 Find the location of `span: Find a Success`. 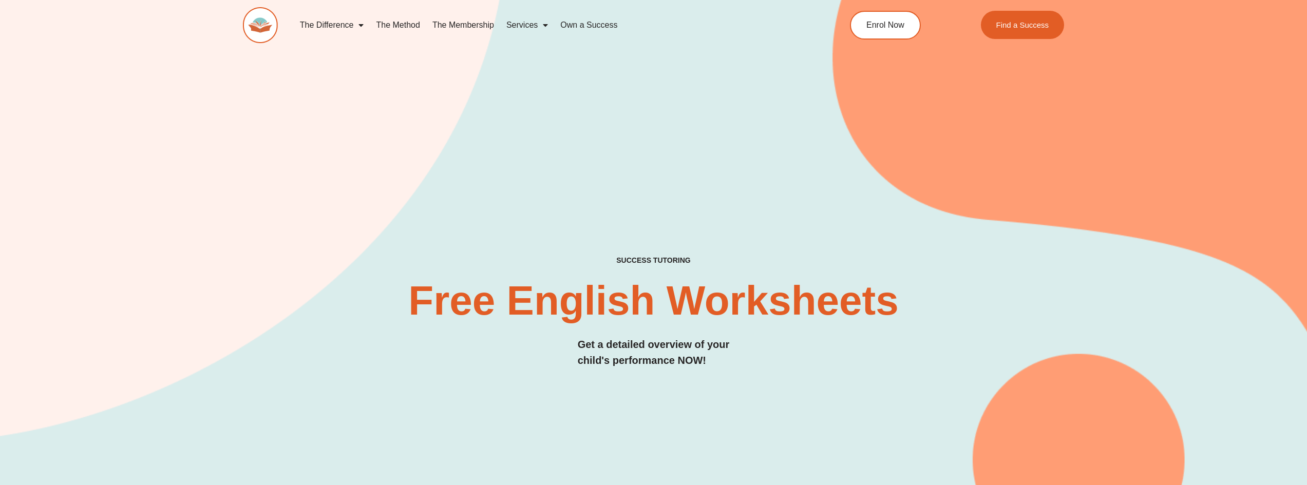

span: Find a Success is located at coordinates (1023, 25).